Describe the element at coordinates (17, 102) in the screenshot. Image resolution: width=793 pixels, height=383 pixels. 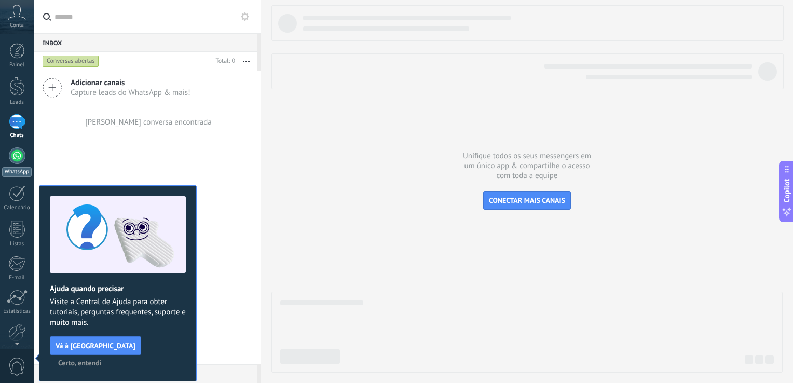
I see `div: Leads` at that location.